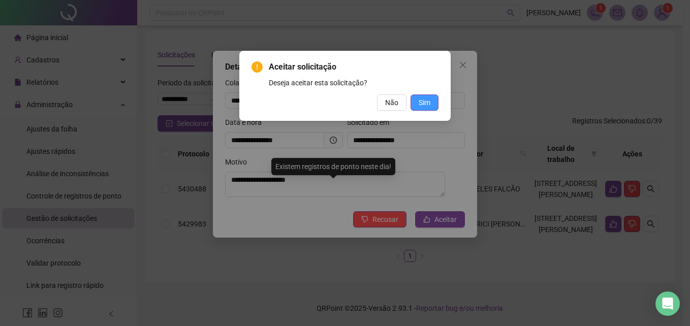 The height and width of the screenshot is (326, 690). I want to click on span: Sim, so click(424, 103).